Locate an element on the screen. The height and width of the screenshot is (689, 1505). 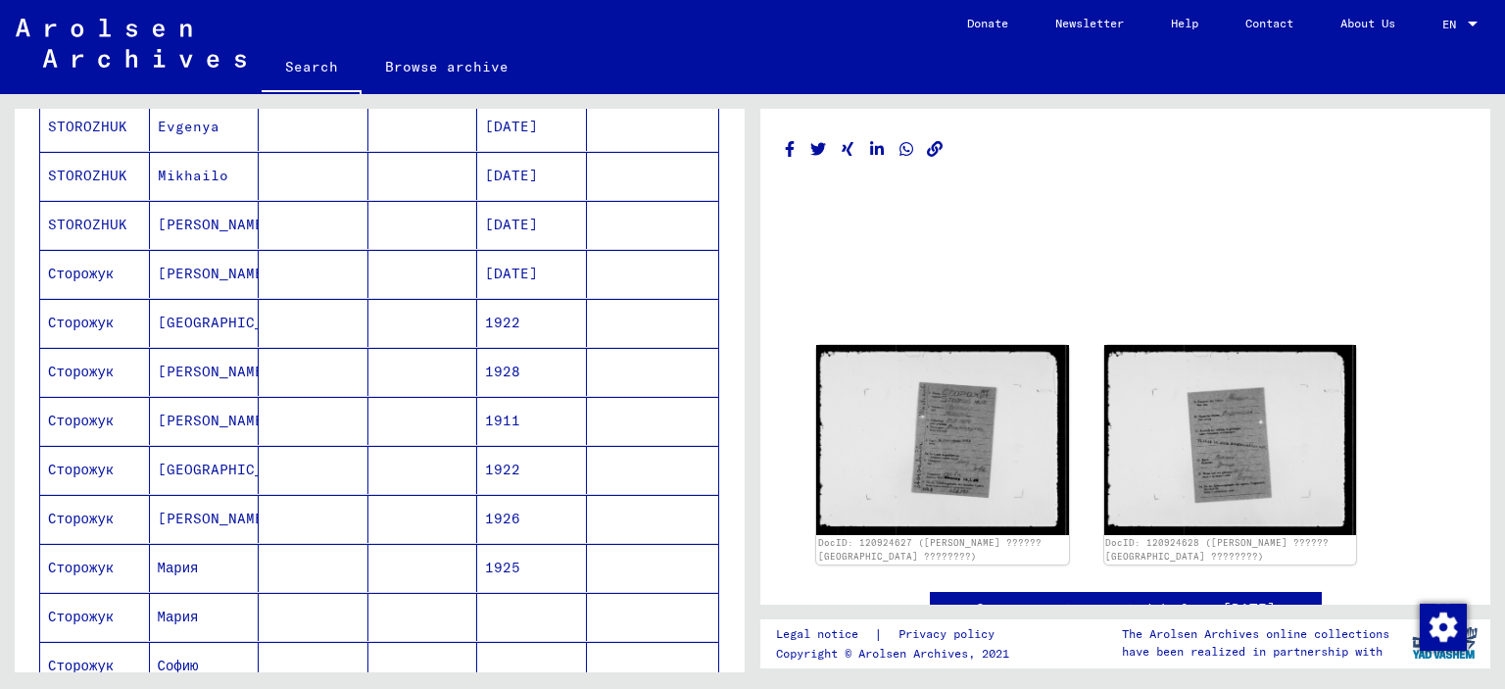
img: Arolsen_neg.svg is located at coordinates (130, 43).